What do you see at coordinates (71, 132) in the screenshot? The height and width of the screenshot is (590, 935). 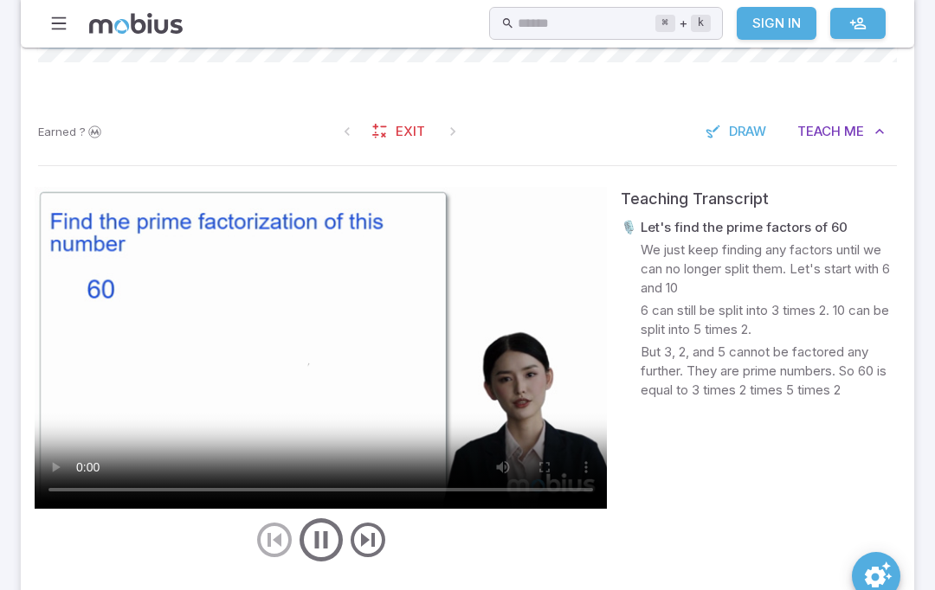 I see `p: Sign In to earn Mobius dollars` at bounding box center [71, 132].